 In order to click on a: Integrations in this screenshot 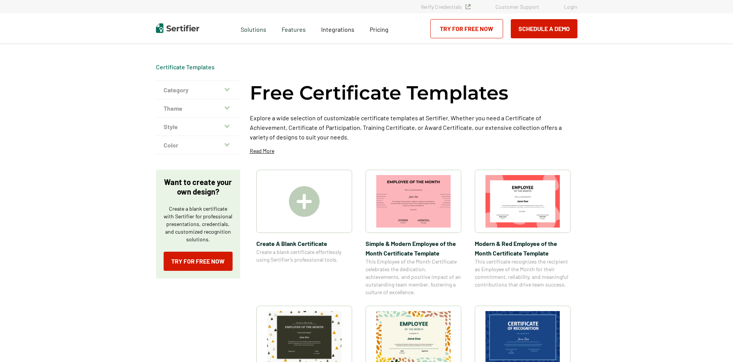, I will do `click(337, 28)`.